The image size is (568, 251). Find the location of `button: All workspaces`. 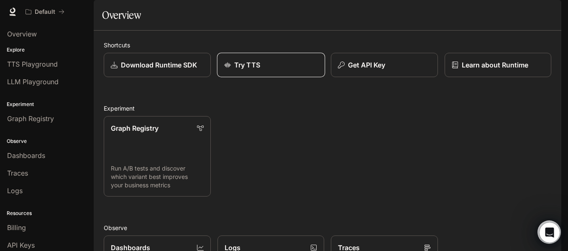

button: All workspaces is located at coordinates (45, 12).